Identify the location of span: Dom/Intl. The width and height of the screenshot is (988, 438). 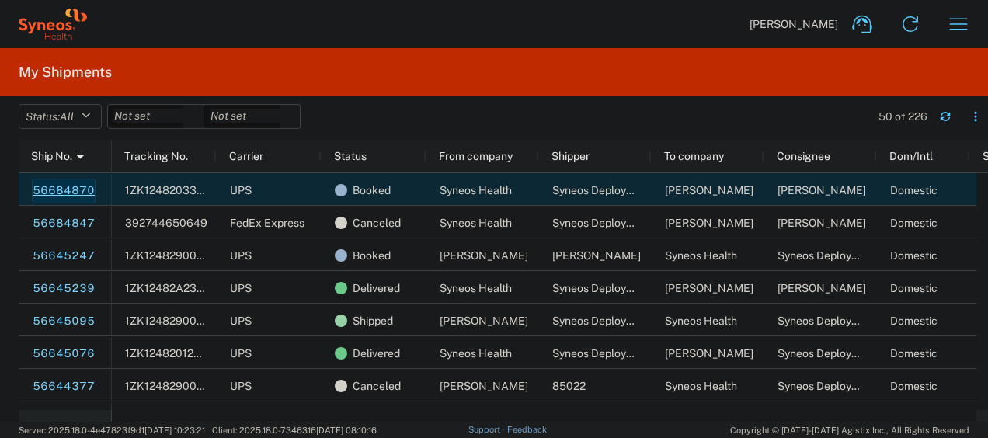
(912, 156).